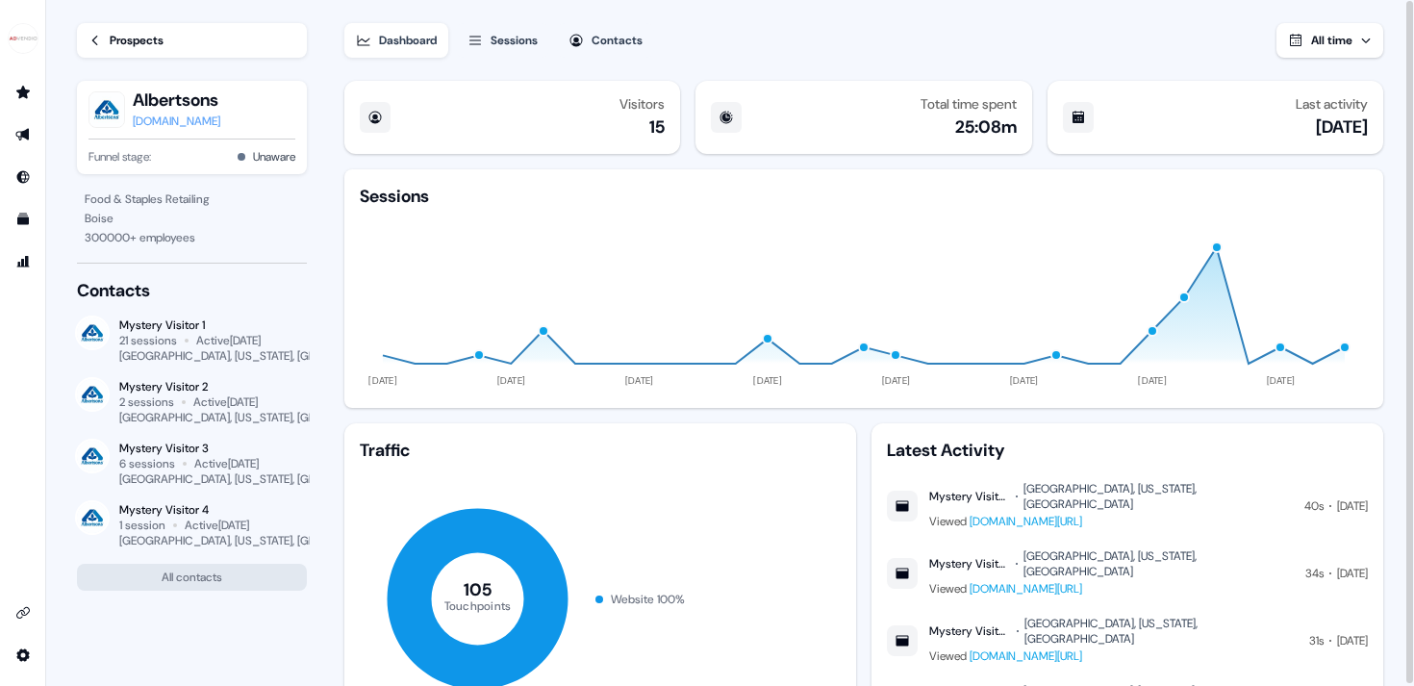  What do you see at coordinates (147, 464) in the screenshot?
I see `div: 6 sessions` at bounding box center [147, 464].